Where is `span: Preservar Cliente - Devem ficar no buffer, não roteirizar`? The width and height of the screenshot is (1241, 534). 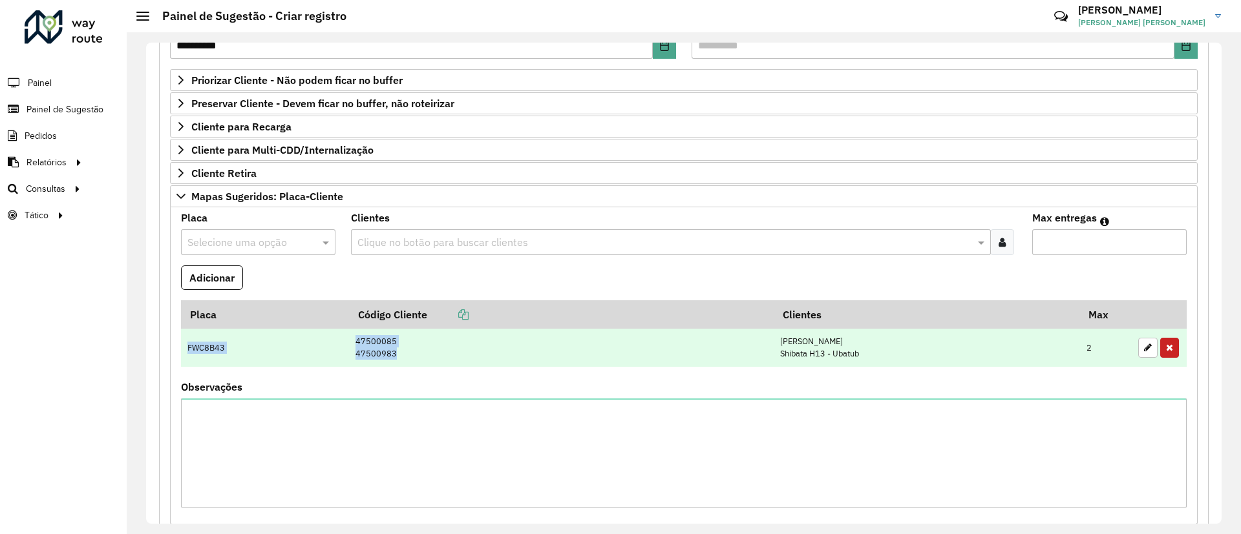 span: Preservar Cliente - Devem ficar no buffer, não roteirizar is located at coordinates (322, 103).